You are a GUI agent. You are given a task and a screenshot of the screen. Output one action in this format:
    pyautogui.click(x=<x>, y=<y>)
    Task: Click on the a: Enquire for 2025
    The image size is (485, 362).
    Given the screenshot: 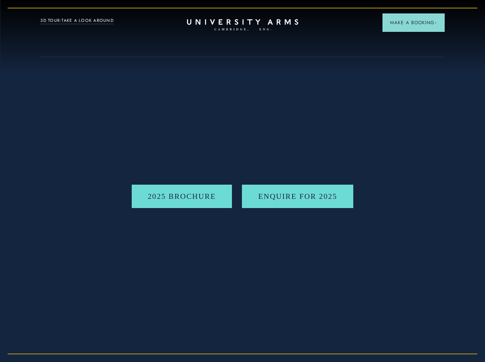 What is the action you would take?
    pyautogui.click(x=297, y=196)
    